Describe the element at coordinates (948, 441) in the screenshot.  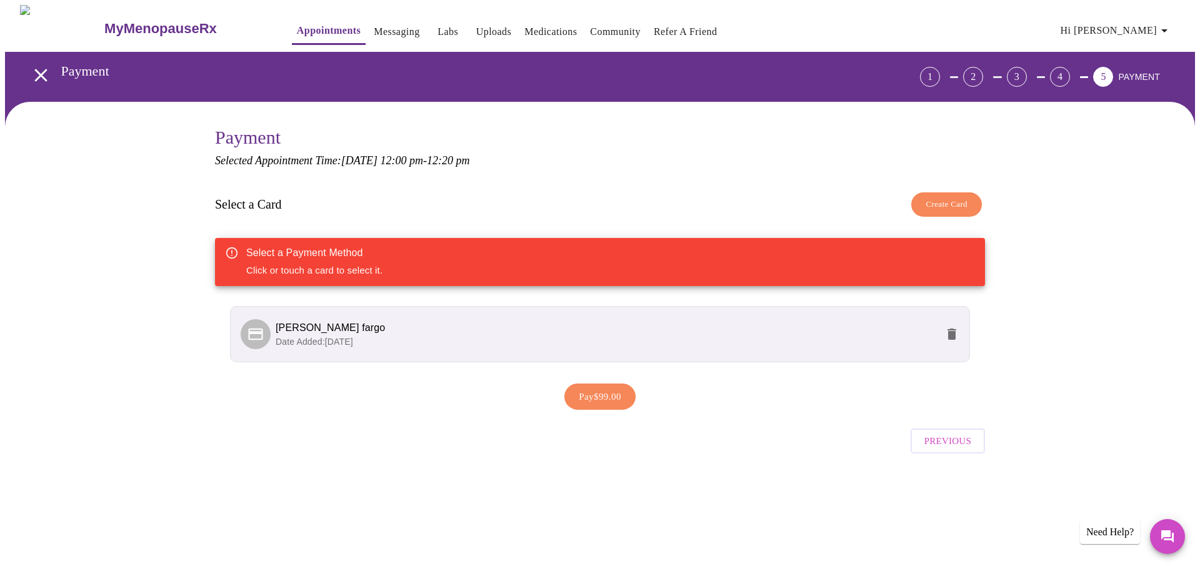
I see `span: Previous` at that location.